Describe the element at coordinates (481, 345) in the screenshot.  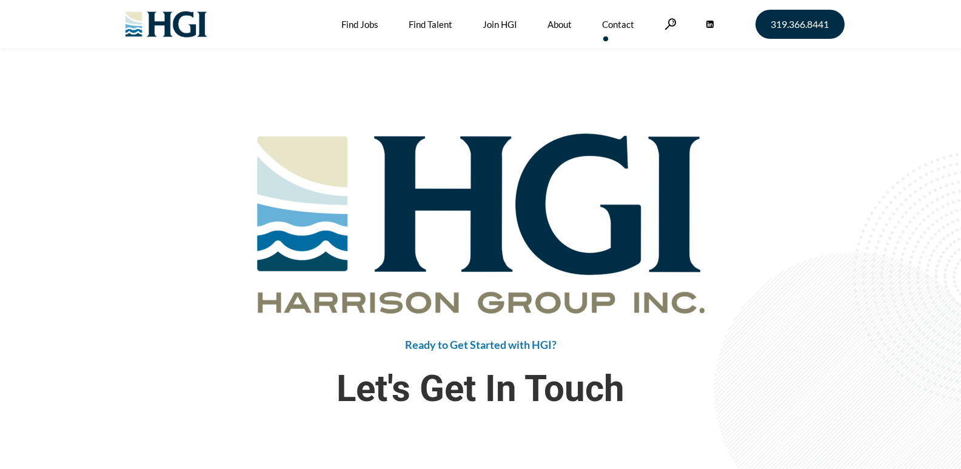
I see `span: Ready to Get Started with HGI?` at that location.